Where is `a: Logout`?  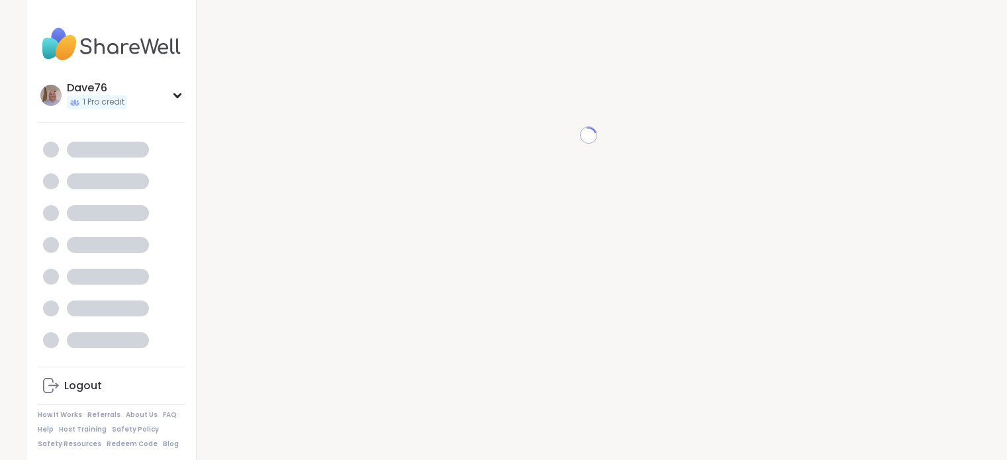
a: Logout is located at coordinates (111, 386).